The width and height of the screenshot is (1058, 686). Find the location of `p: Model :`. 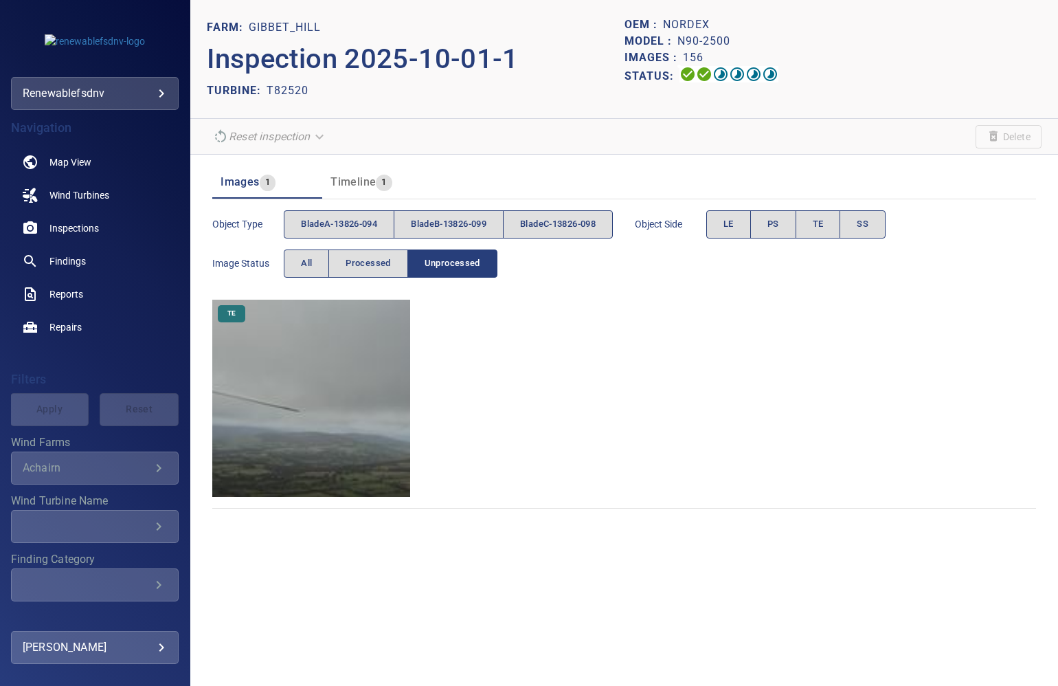

p: Model : is located at coordinates (651, 41).